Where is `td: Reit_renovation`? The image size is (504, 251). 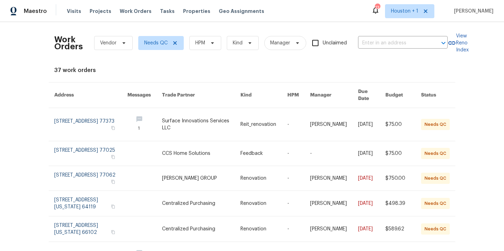 td: Reit_renovation is located at coordinates (258, 125).